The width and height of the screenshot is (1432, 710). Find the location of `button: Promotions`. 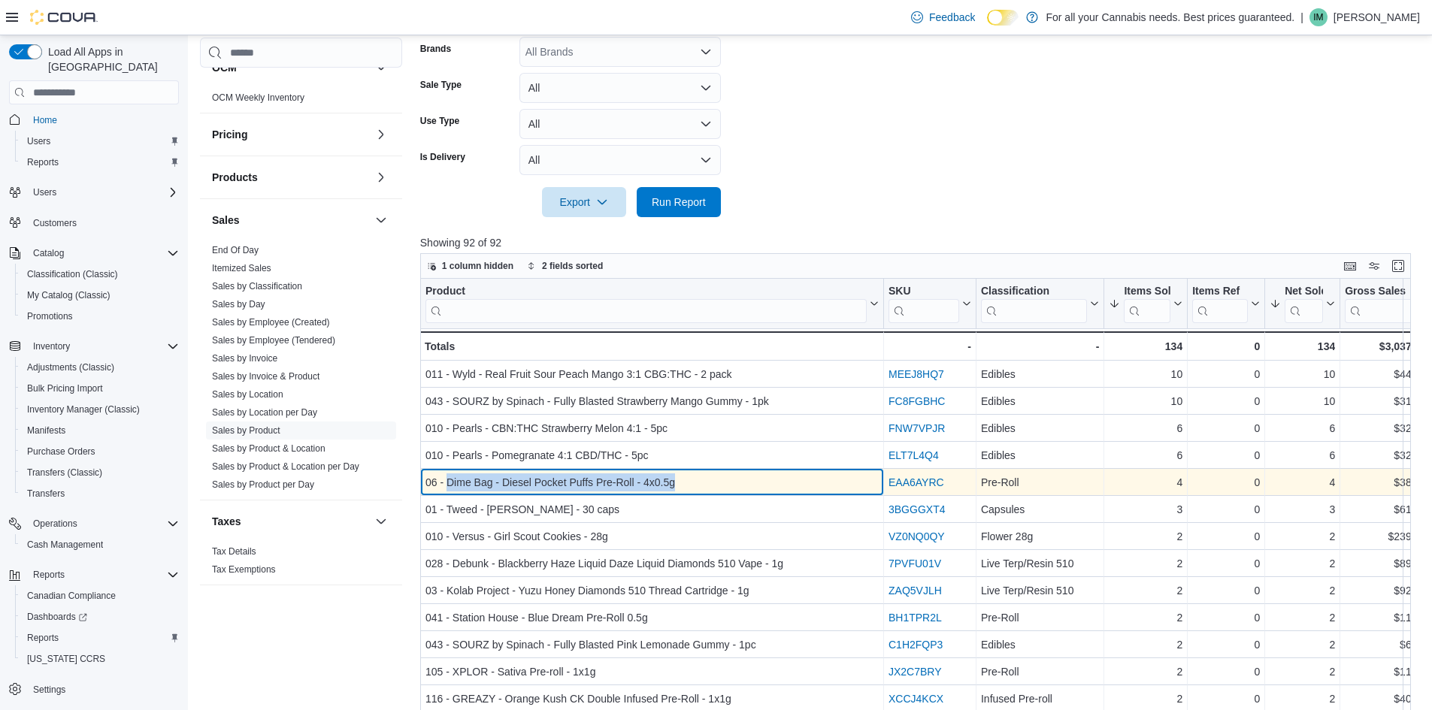

button: Promotions is located at coordinates (100, 316).